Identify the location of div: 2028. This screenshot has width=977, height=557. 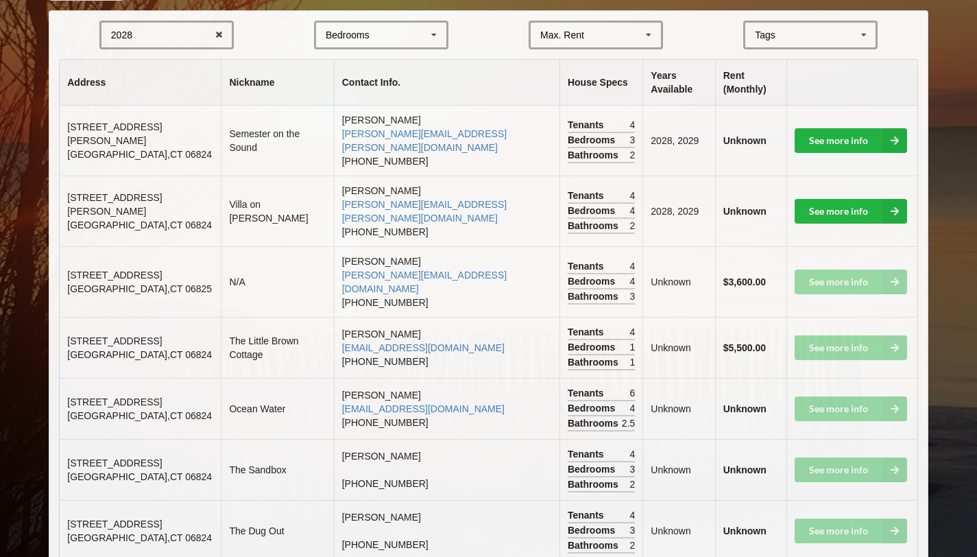
(121, 35).